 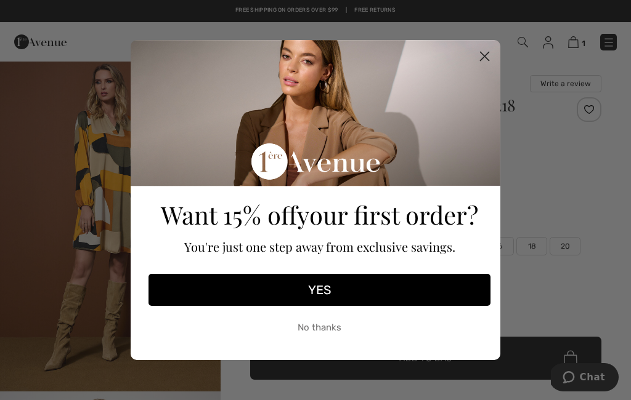 I want to click on span: Want 15% off, so click(x=228, y=214).